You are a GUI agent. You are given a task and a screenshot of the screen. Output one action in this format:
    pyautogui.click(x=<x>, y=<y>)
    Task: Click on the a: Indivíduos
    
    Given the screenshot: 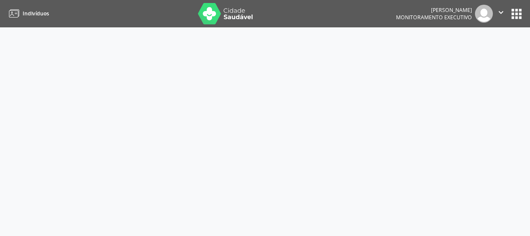 What is the action you would take?
    pyautogui.click(x=27, y=13)
    